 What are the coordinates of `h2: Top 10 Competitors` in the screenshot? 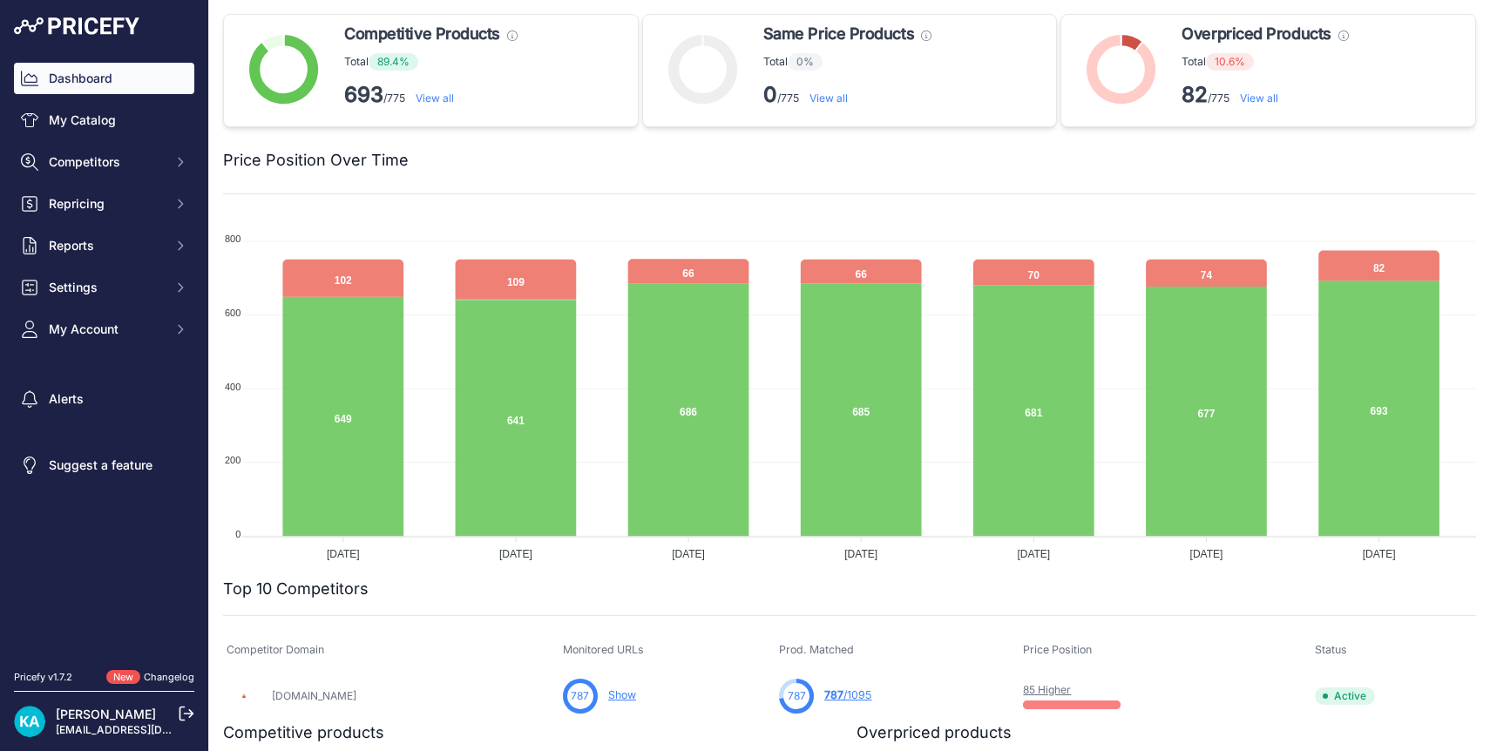 It's located at (295, 589).